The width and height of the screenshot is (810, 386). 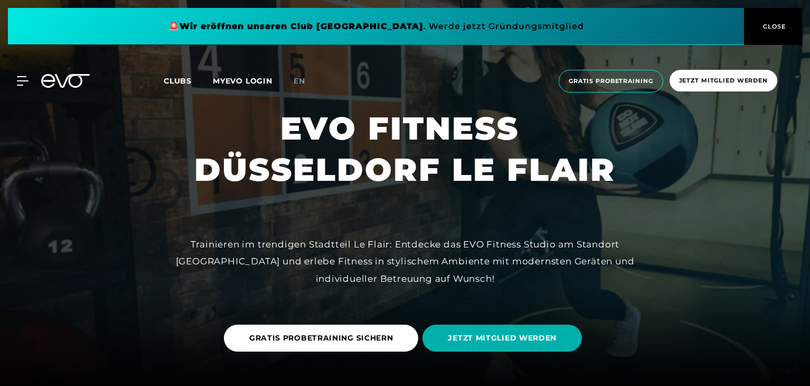 I want to click on span: JETZT MITGLIED WERDEN, so click(x=502, y=338).